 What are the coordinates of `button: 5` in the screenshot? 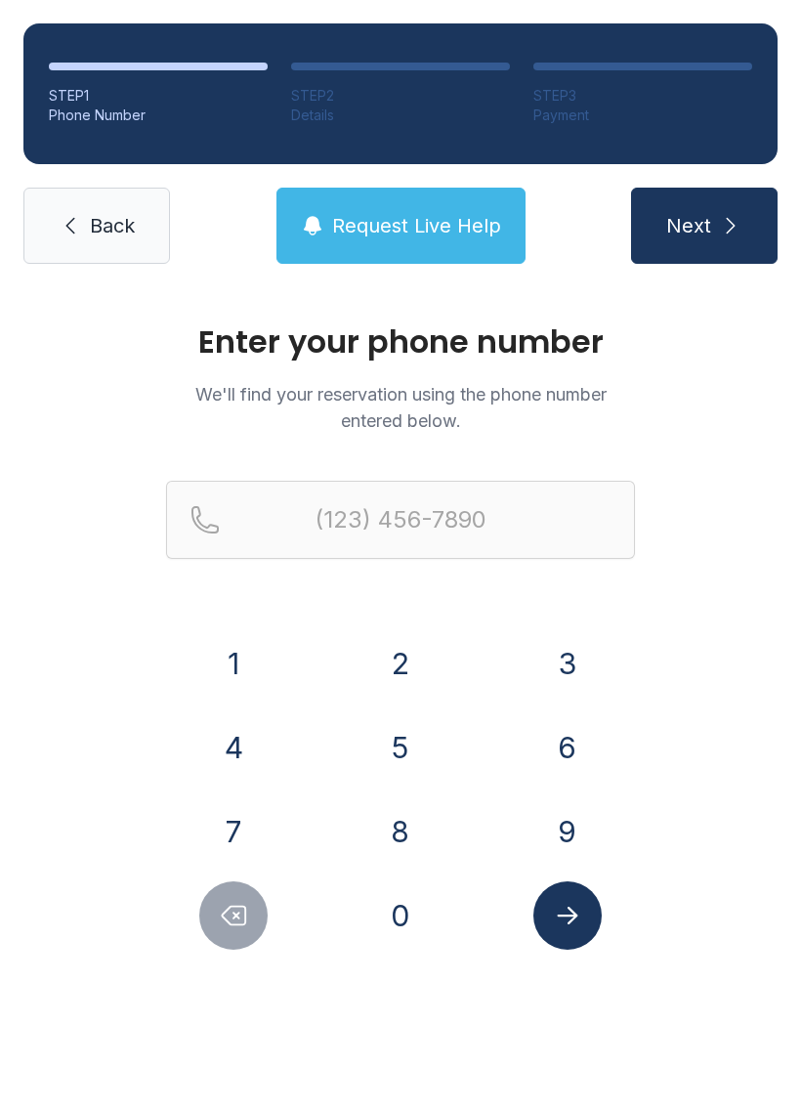 It's located at (400, 747).